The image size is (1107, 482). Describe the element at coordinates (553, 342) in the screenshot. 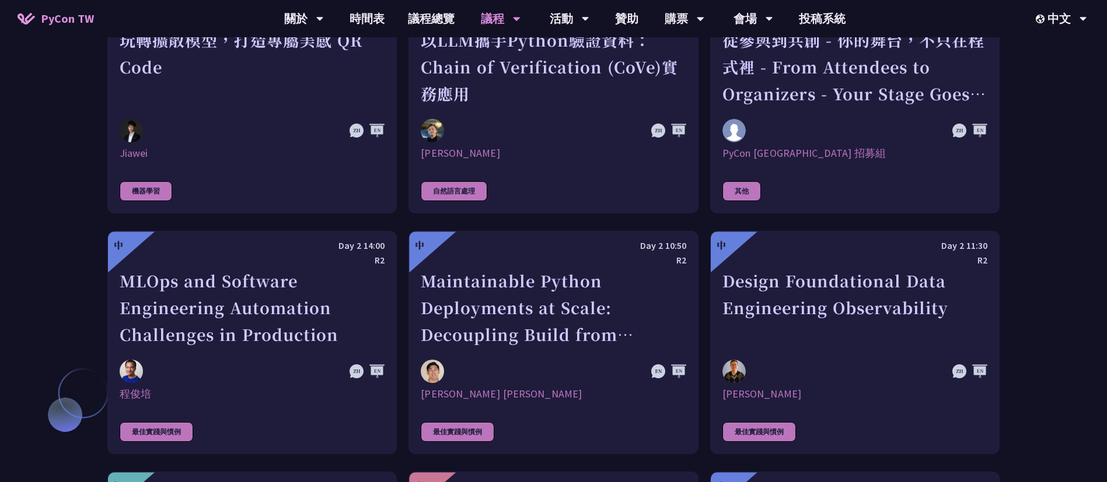

I see `a: 中 Day 2 10:50 R2 Maintainable Python Deployments at Scale: Decoupling Build from Runtime Justin L...` at that location.